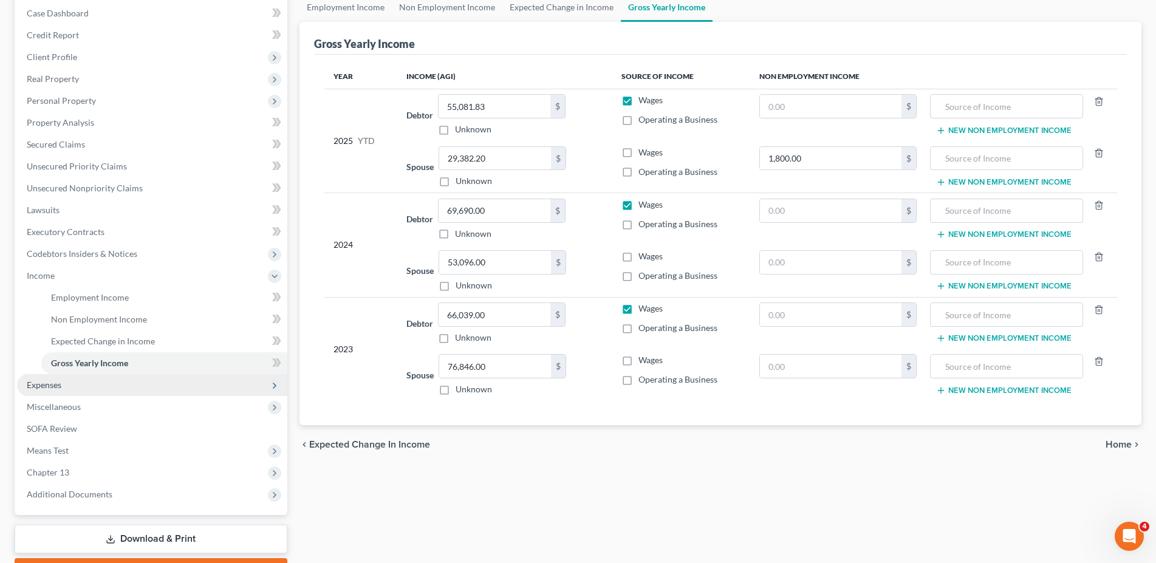 This screenshot has width=1156, height=563. Describe the element at coordinates (360, 77) in the screenshot. I see `th: Year` at that location.